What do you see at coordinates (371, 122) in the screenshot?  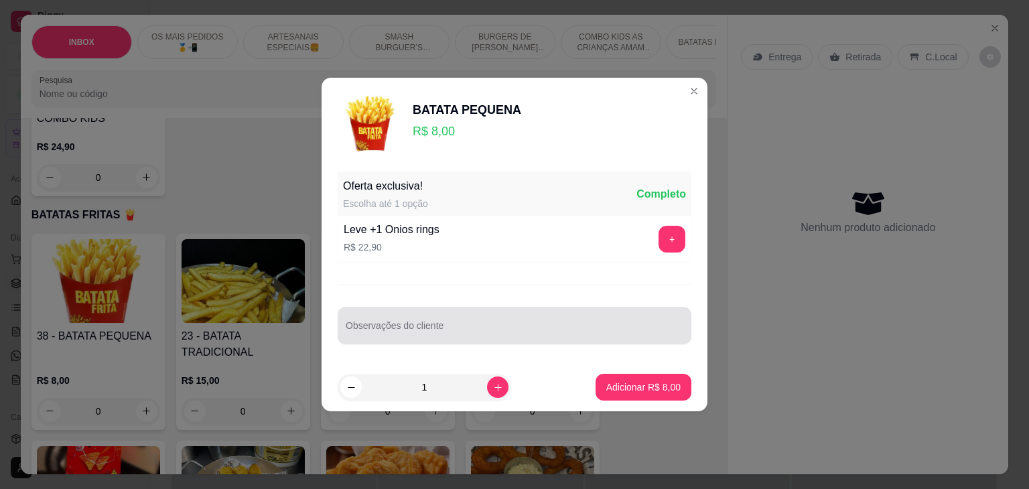 I see `img: product-image` at bounding box center [371, 122].